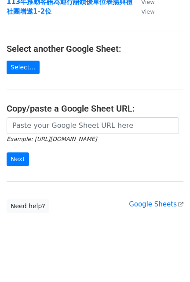 Image resolution: width=190 pixels, height=282 pixels. Describe the element at coordinates (143, 11) in the screenshot. I see `a: View` at that location.